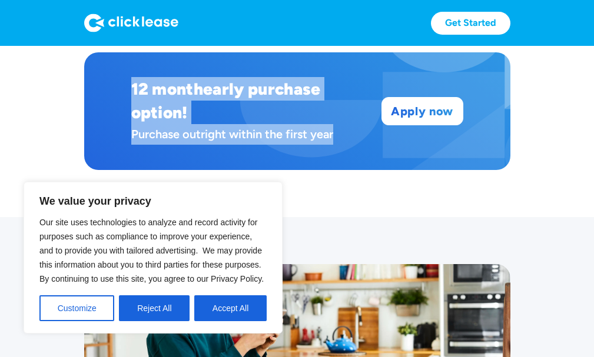 The width and height of the screenshot is (594, 357). I want to click on a: Apply now, so click(422, 111).